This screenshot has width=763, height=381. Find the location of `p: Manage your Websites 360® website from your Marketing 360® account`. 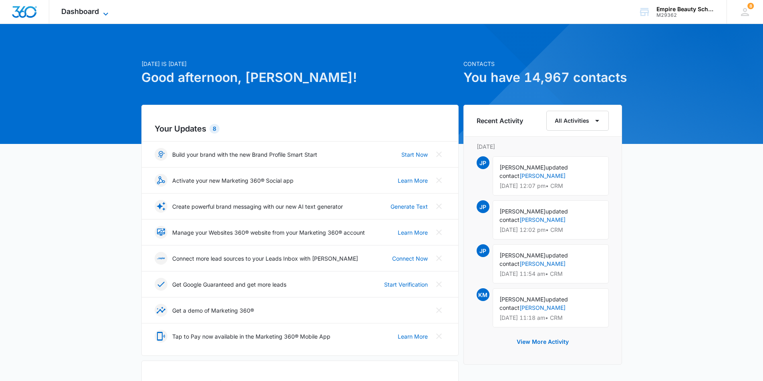

p: Manage your Websites 360® website from your Marketing 360® account is located at coordinates (268, 233).